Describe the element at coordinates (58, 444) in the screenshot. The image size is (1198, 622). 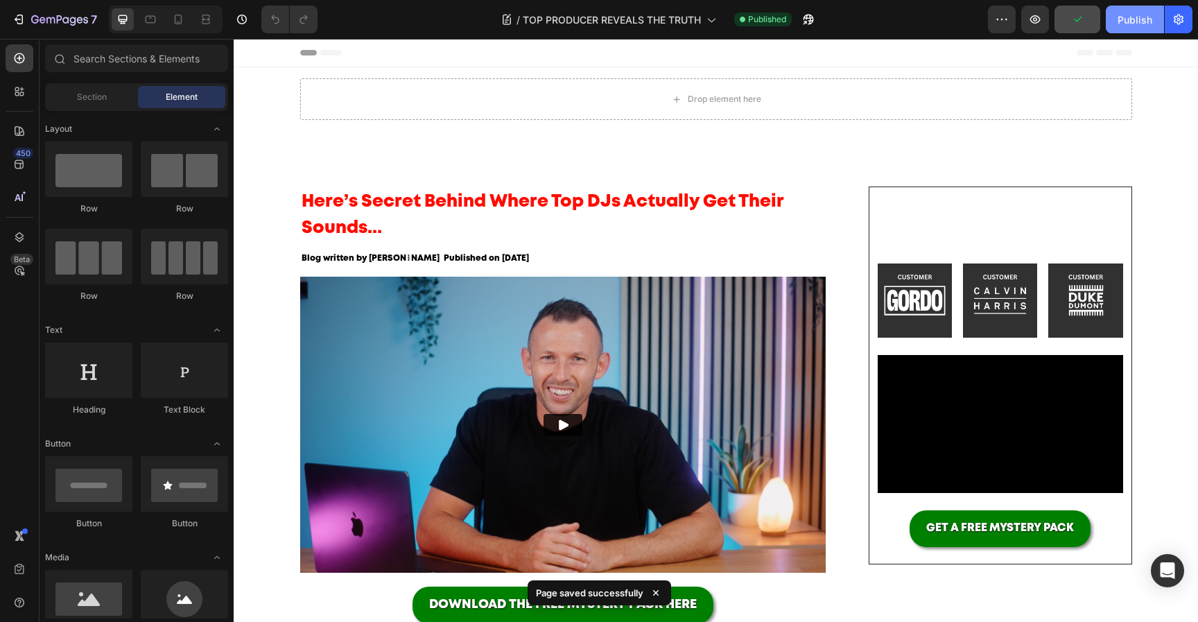
I see `span: Button` at that location.